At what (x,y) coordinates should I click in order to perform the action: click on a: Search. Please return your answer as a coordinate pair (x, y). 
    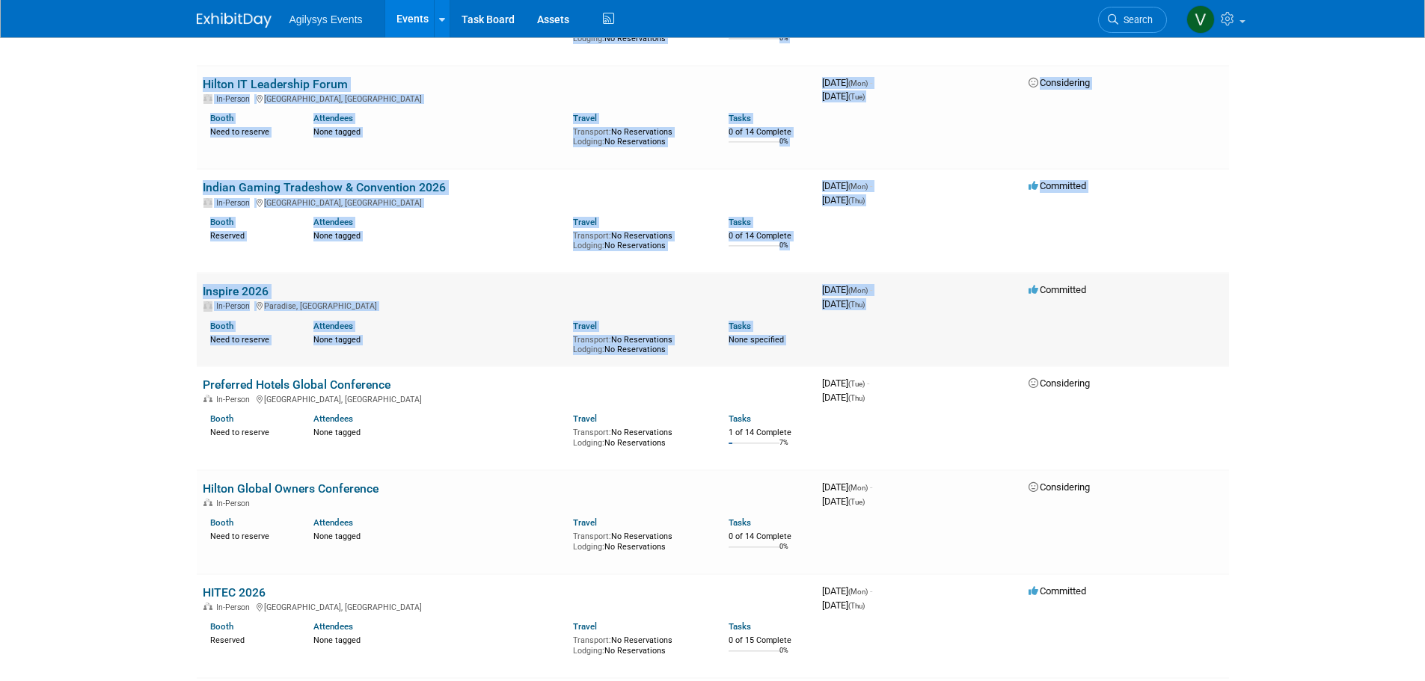
    Looking at the image, I should click on (1133, 19).